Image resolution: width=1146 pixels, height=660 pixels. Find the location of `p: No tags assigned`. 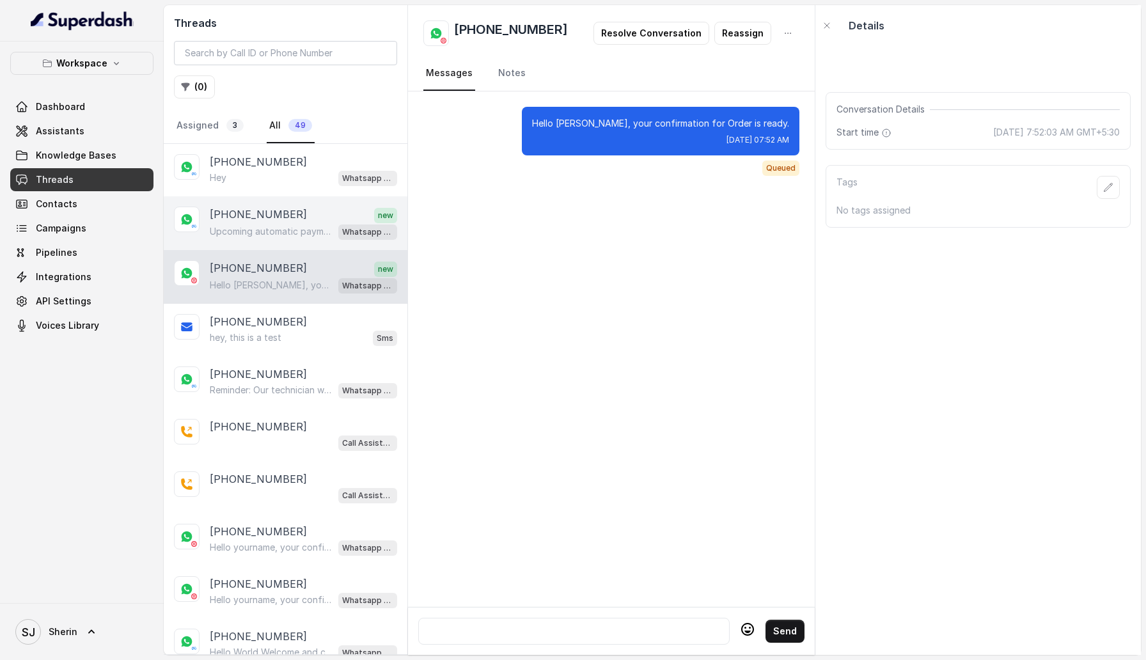

p: No tags assigned is located at coordinates (978, 210).